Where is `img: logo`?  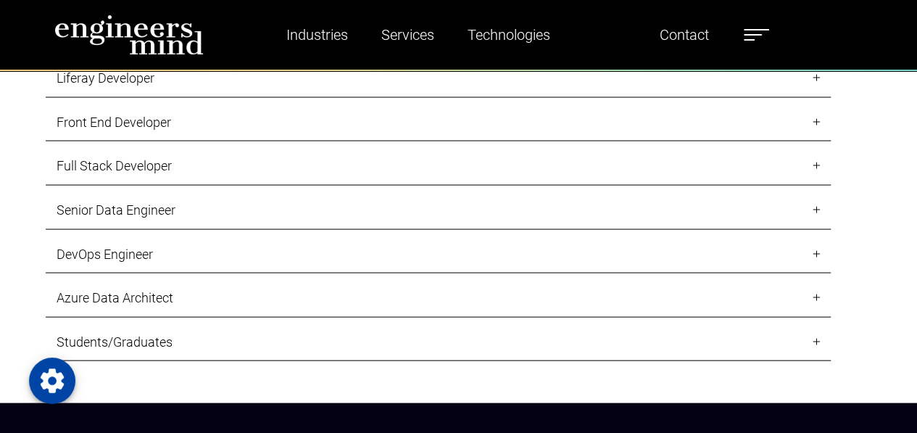 img: logo is located at coordinates (129, 35).